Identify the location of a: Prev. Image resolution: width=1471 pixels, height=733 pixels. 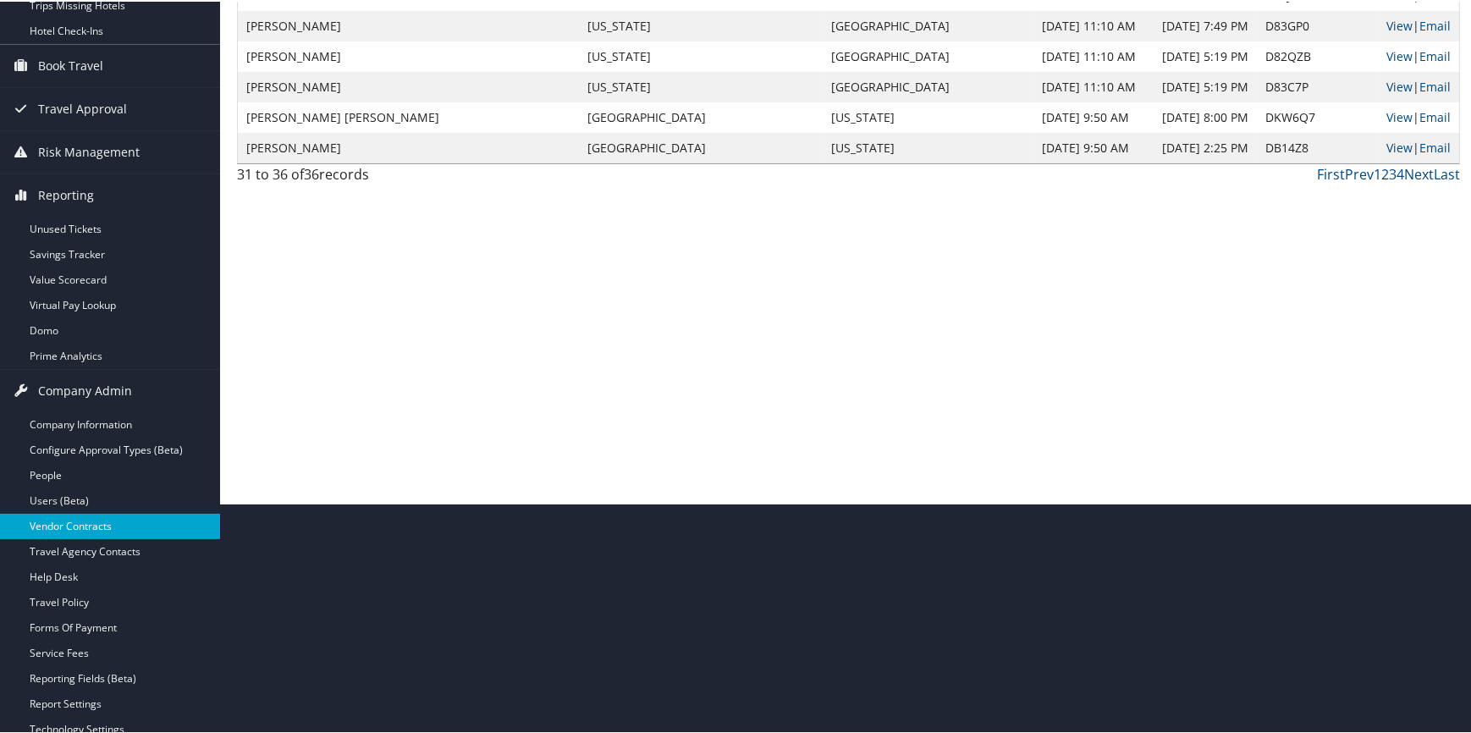
(1359, 173).